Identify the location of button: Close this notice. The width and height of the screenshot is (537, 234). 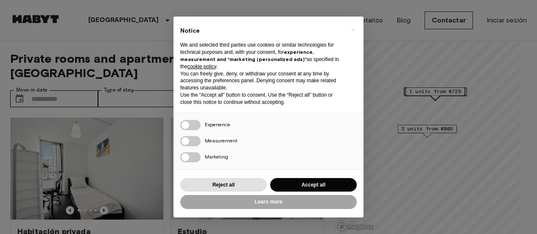
(353, 30).